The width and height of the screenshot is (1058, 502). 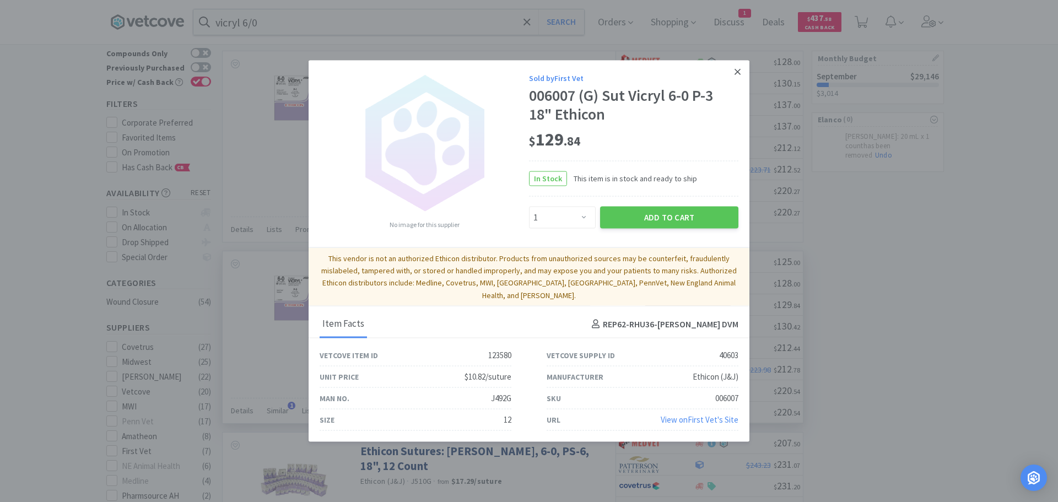 I want to click on span: This item is in stock and ready to ship, so click(x=632, y=178).